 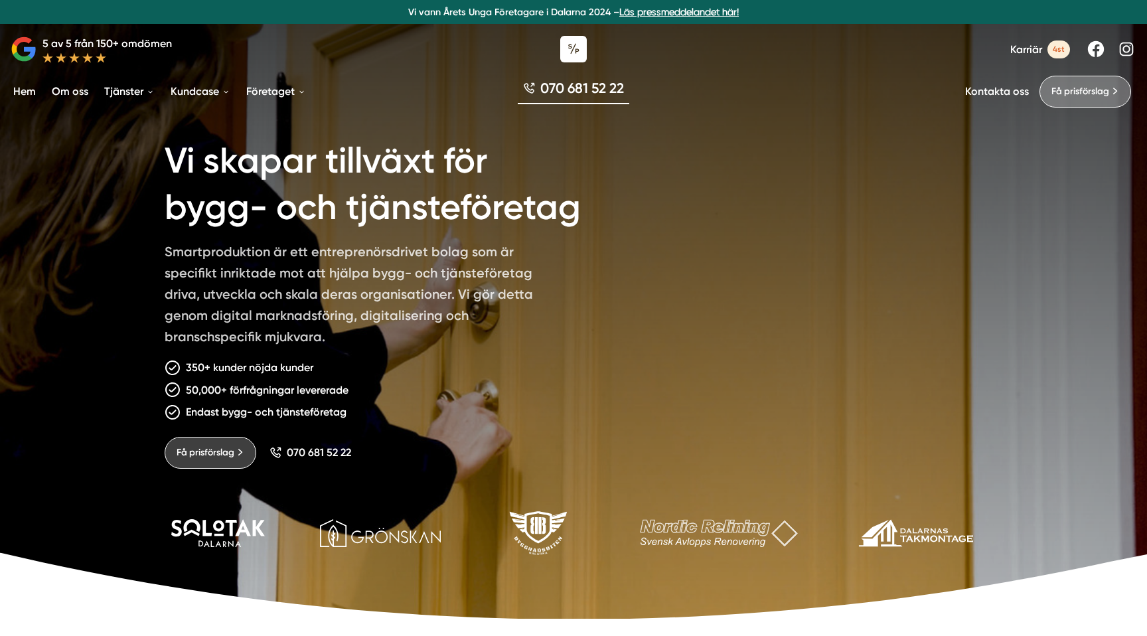 What do you see at coordinates (679, 12) in the screenshot?
I see `a: Läs pressmeddelandet här!` at bounding box center [679, 12].